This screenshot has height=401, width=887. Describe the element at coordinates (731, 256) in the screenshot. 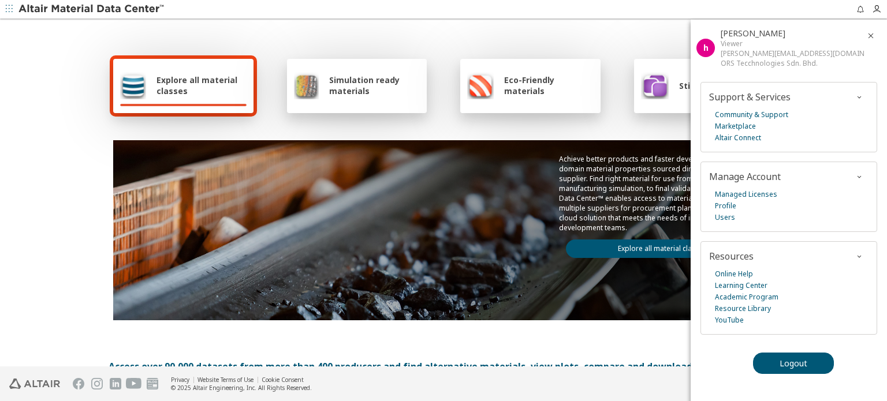

I see `span: Resources` at that location.